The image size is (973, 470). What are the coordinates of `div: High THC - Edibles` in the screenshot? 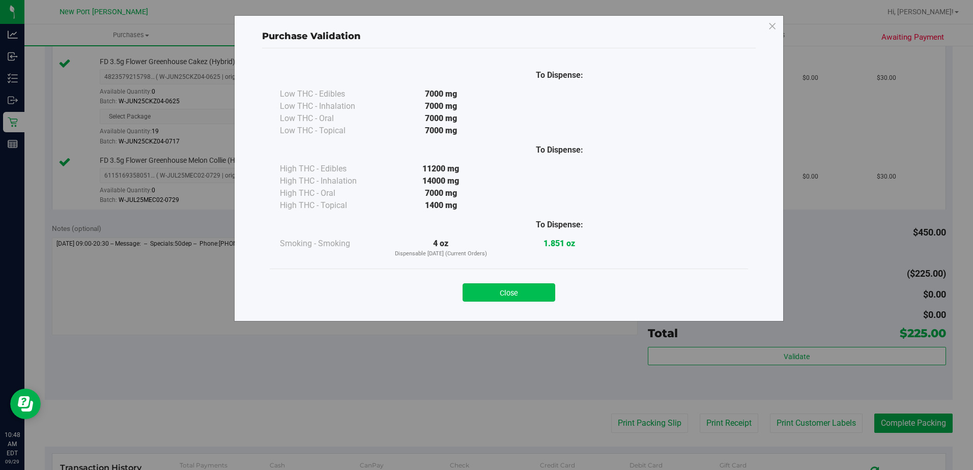 It's located at (331, 169).